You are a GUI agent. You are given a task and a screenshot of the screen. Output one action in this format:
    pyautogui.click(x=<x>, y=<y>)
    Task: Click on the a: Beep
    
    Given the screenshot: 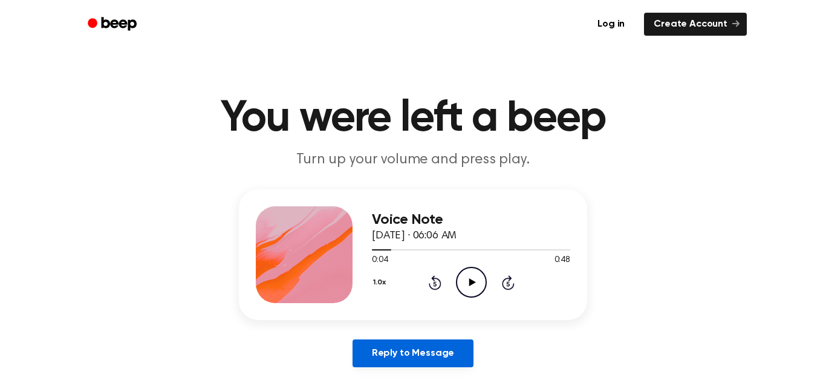 What is the action you would take?
    pyautogui.click(x=113, y=24)
    